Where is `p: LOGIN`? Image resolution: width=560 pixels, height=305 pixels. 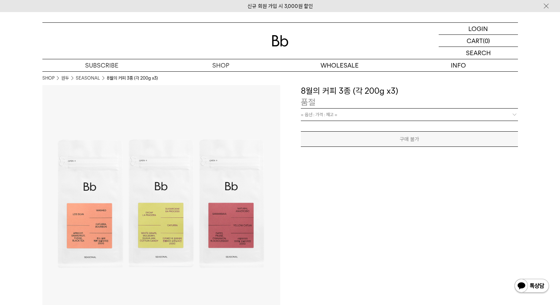 p: LOGIN is located at coordinates (478, 29).